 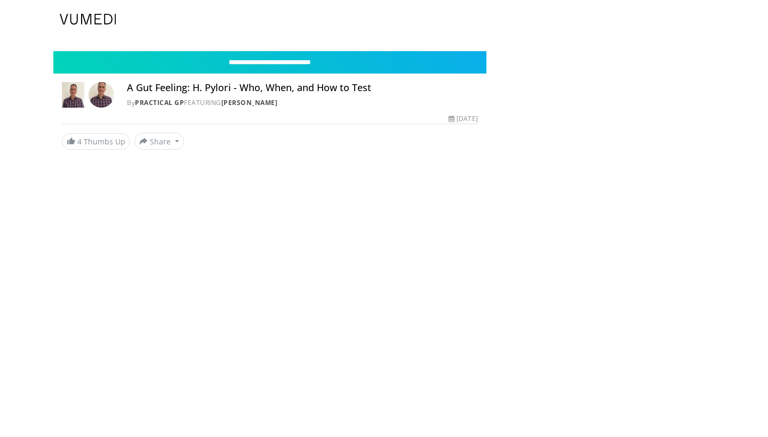 What do you see at coordinates (96, 141) in the screenshot?
I see `a: 4 Thumbs Up` at bounding box center [96, 141].